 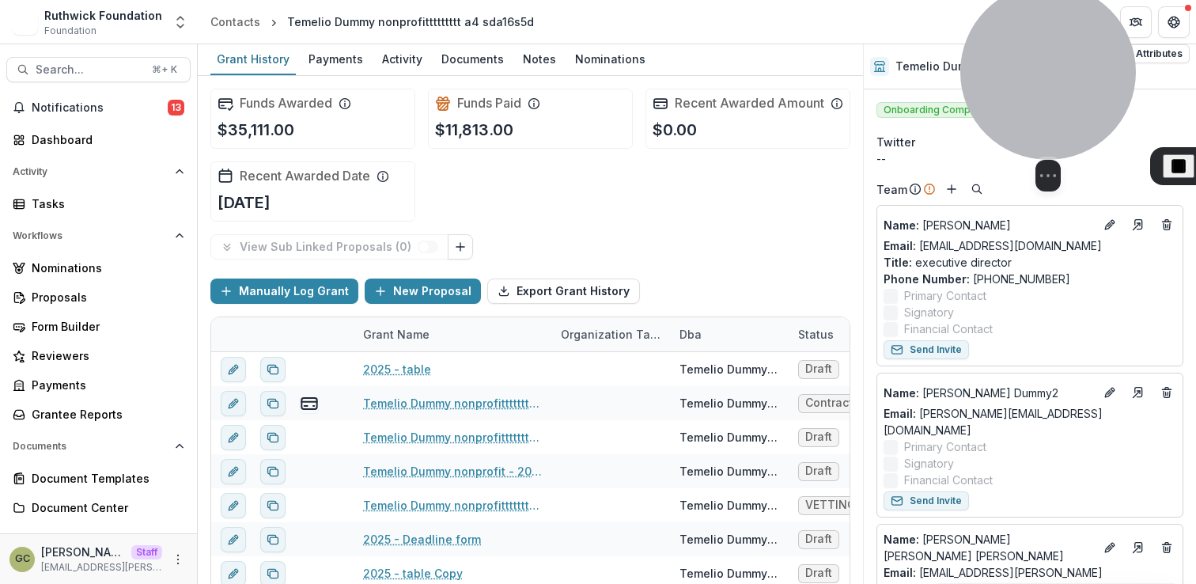 I want to click on div: Form Builder, so click(x=104, y=326).